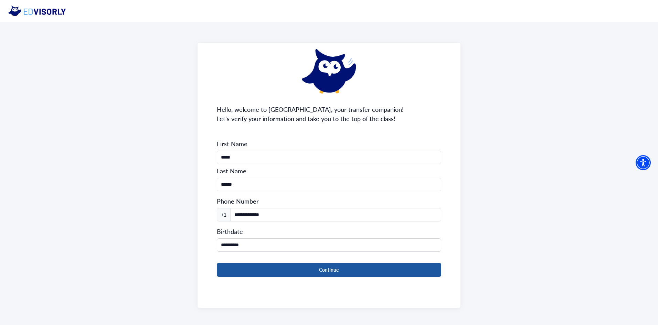 This screenshot has height=325, width=658. Describe the element at coordinates (230, 231) in the screenshot. I see `span: Birthdate` at that location.